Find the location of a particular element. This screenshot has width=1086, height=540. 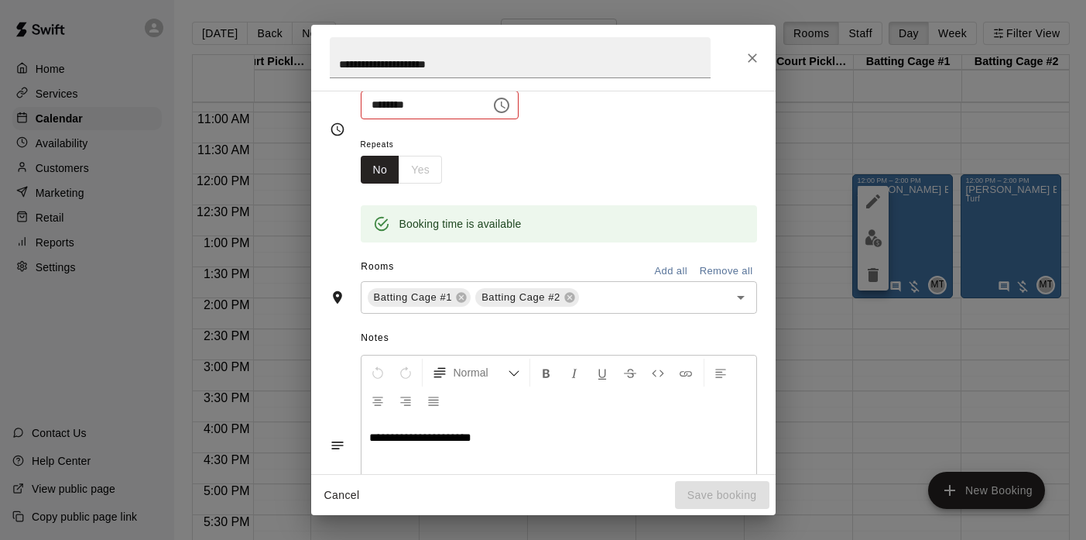

span: Batting Cage #2 is located at coordinates (521, 297).